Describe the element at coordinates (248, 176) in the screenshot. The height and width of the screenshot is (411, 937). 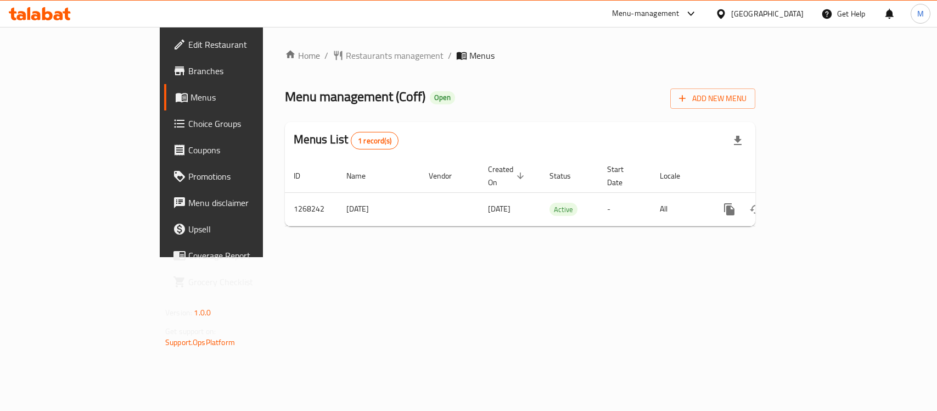
I see `span: Promotions` at that location.